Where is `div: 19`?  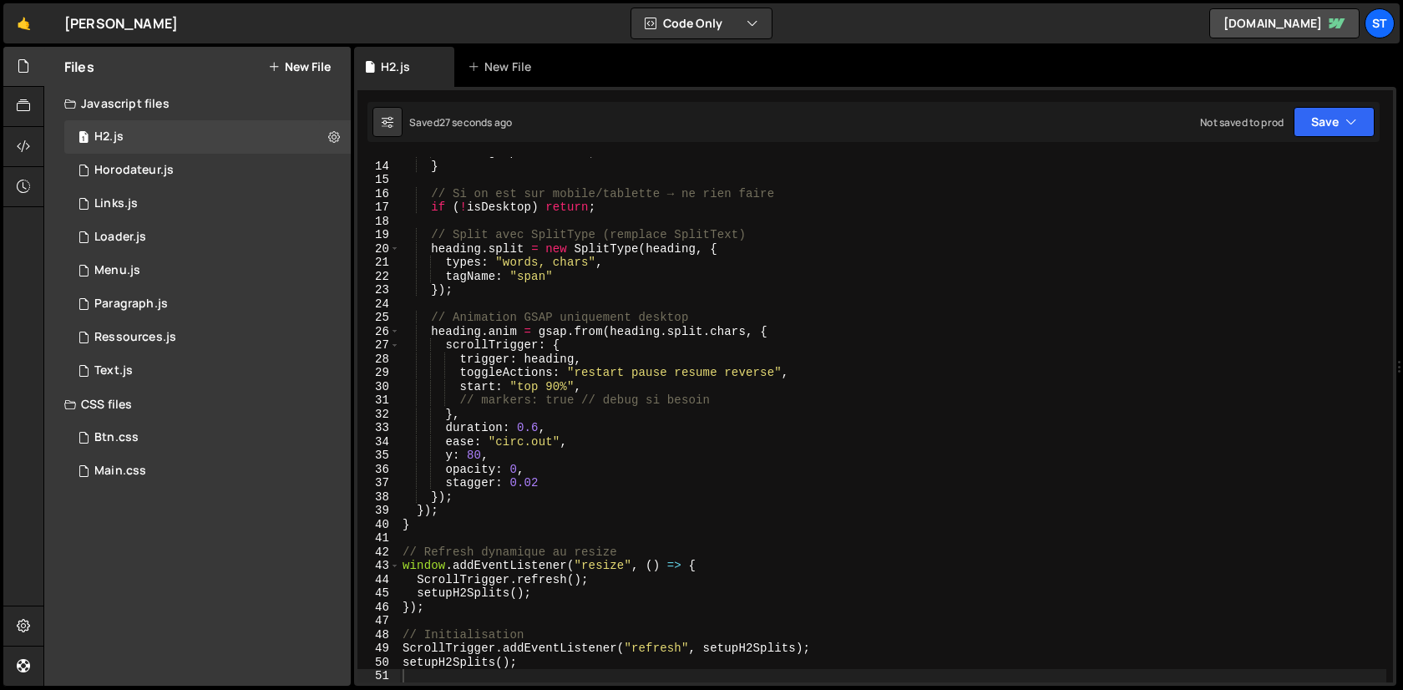
div: 19 is located at coordinates (378, 235).